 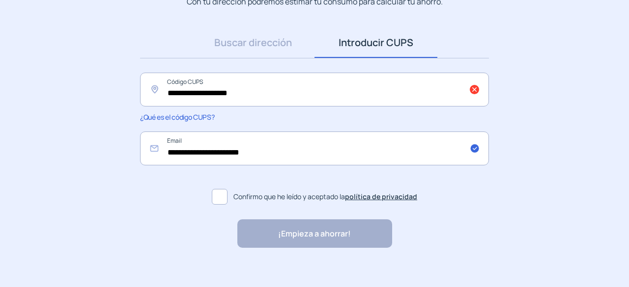 What do you see at coordinates (376, 43) in the screenshot?
I see `a: Introducir CUPS` at bounding box center [376, 43].